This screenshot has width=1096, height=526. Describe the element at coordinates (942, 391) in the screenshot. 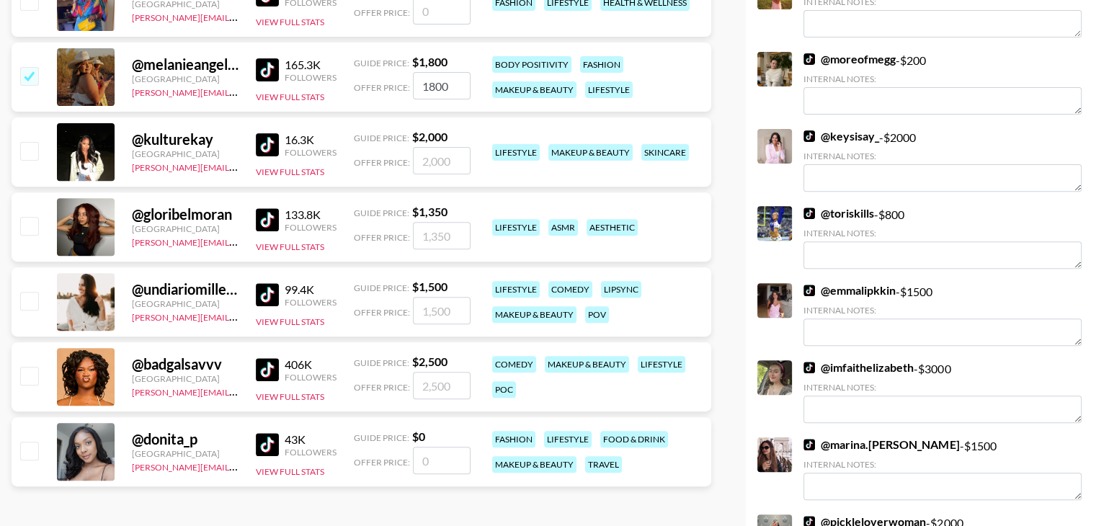

I see `div: - $ 3000` at that location.